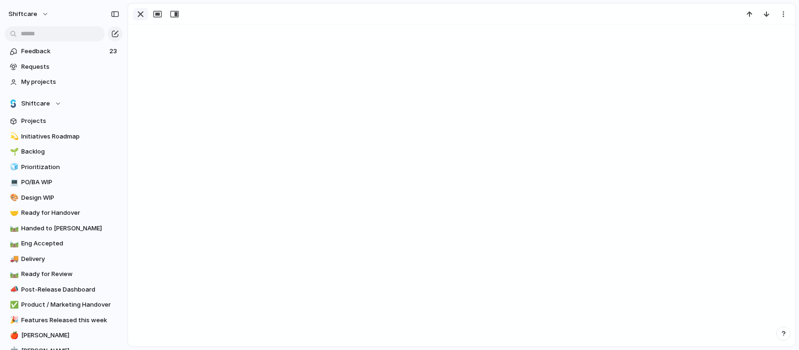  I want to click on span: Initiatives Roadmap, so click(70, 137).